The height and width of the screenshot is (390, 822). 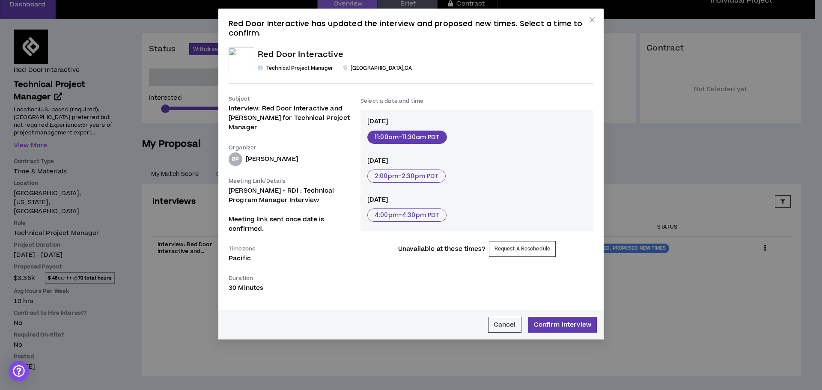 I want to click on button: 4:00pm-4:30pm PDT, so click(x=407, y=215).